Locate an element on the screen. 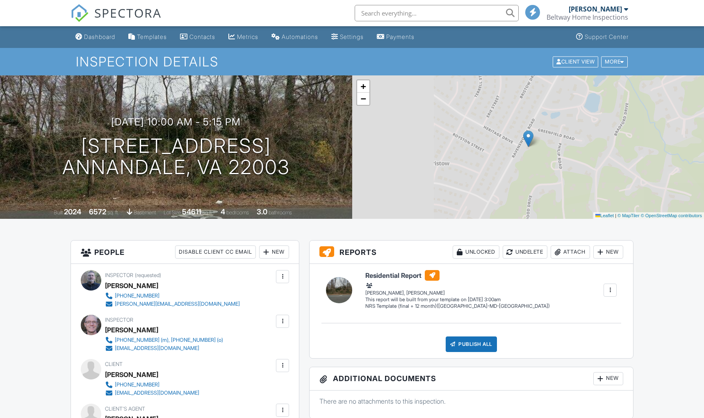 Image resolution: width=704 pixels, height=418 pixels. div: Settings is located at coordinates (352, 36).